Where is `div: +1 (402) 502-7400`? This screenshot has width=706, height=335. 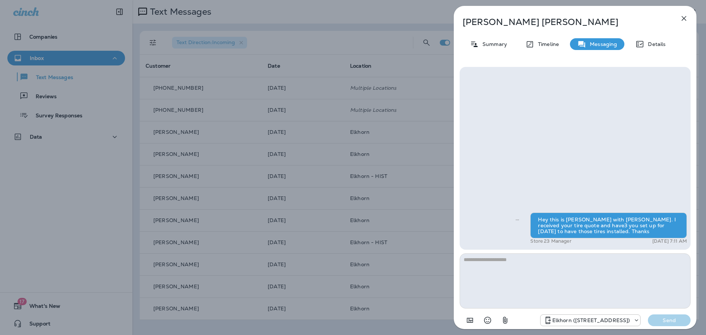
div: +1 (402) 502-7400 is located at coordinates (591, 320).